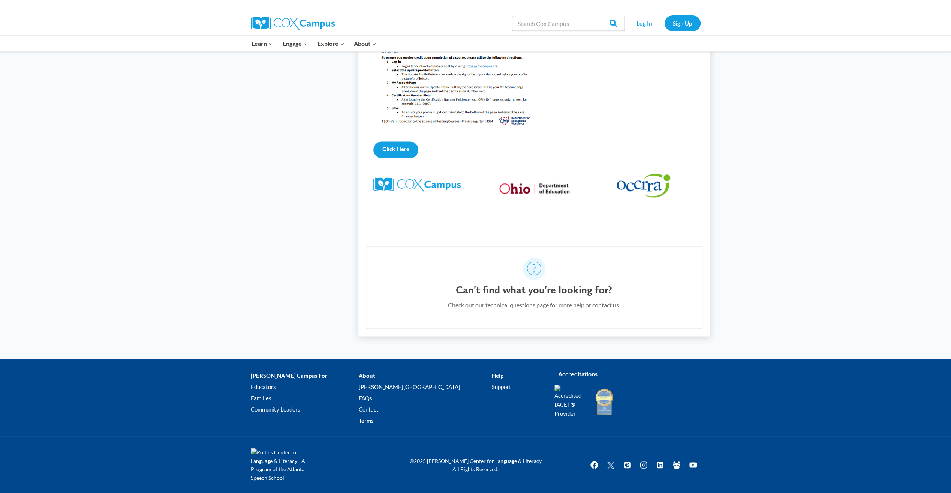  What do you see at coordinates (263, 44) in the screenshot?
I see `button: Child menu of Learn` at bounding box center [263, 44].